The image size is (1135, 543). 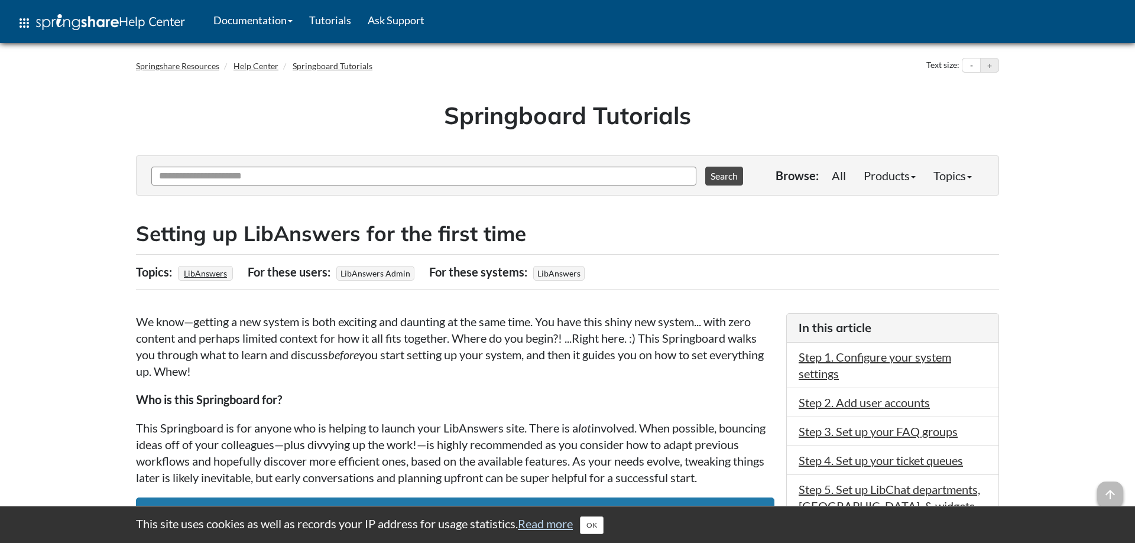 What do you see at coordinates (567, 115) in the screenshot?
I see `h1: Springboard Tutorials` at bounding box center [567, 115].